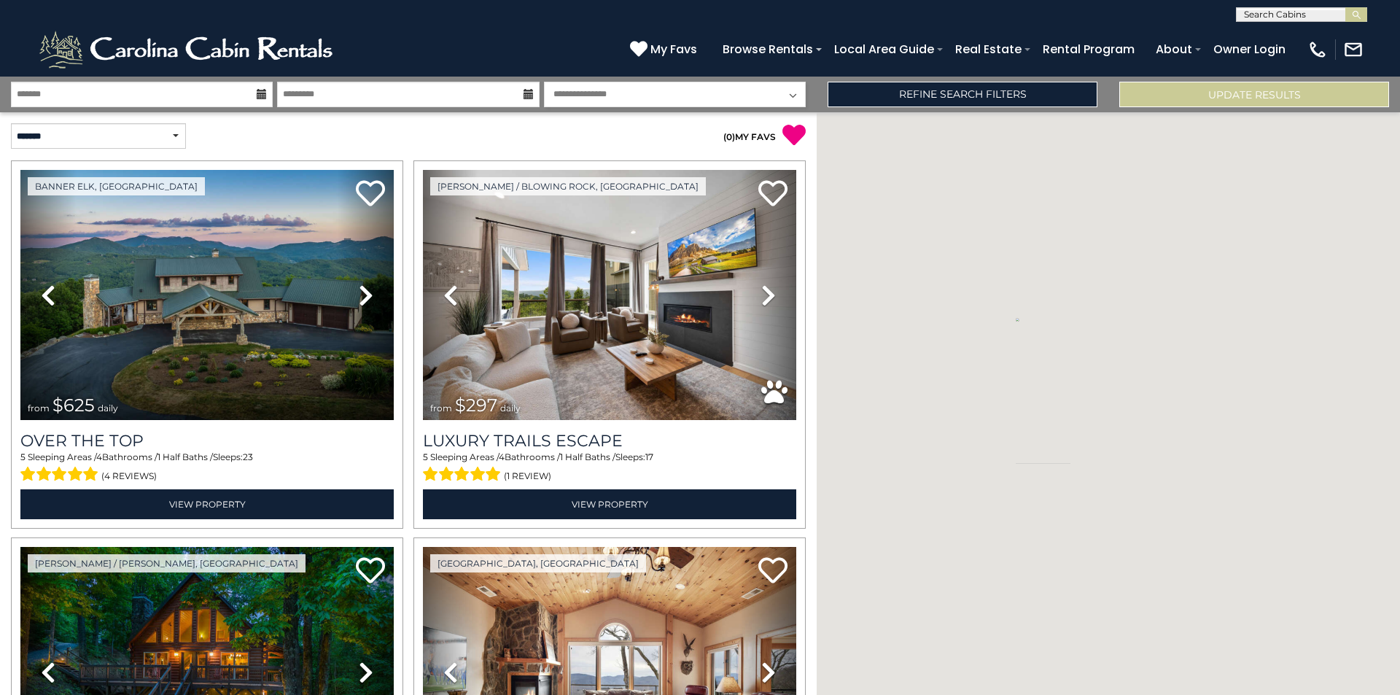 The width and height of the screenshot is (1400, 695). I want to click on a: Luxury Trails Escape, so click(609, 440).